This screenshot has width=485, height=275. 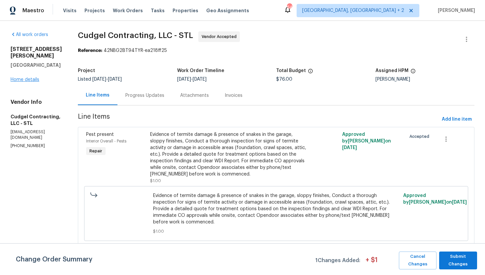 I want to click on span: Tasks, so click(x=158, y=11).